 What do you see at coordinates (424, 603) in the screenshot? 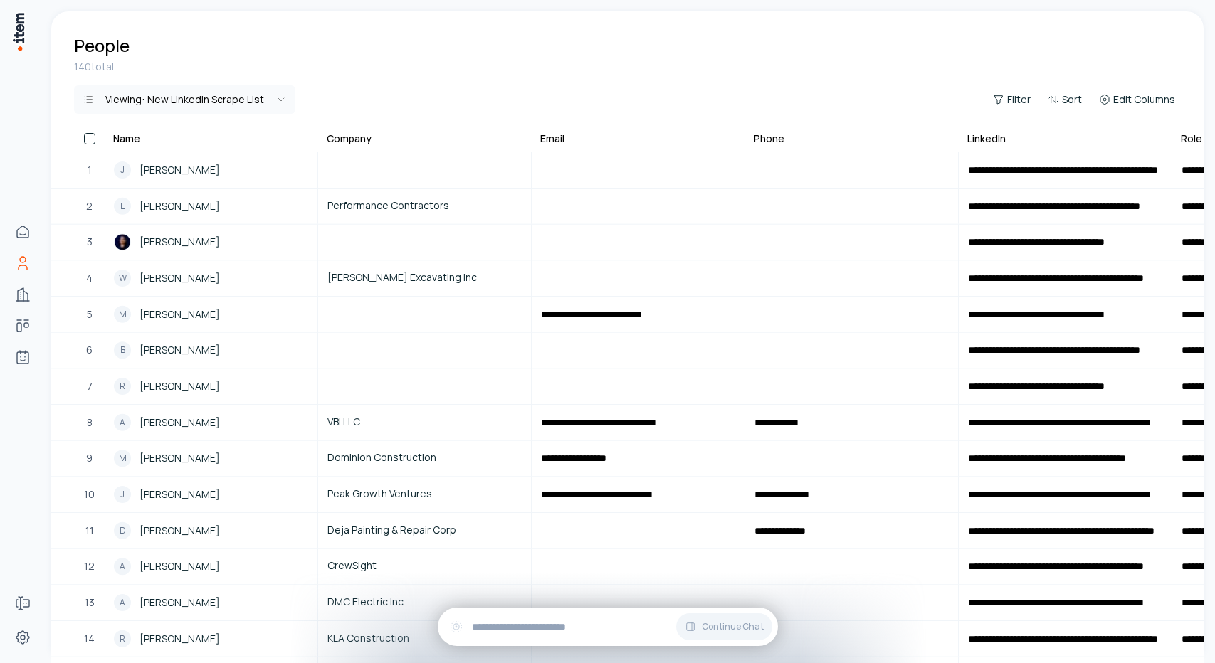
I see `a: DMC Electric Inc` at bounding box center [424, 603].